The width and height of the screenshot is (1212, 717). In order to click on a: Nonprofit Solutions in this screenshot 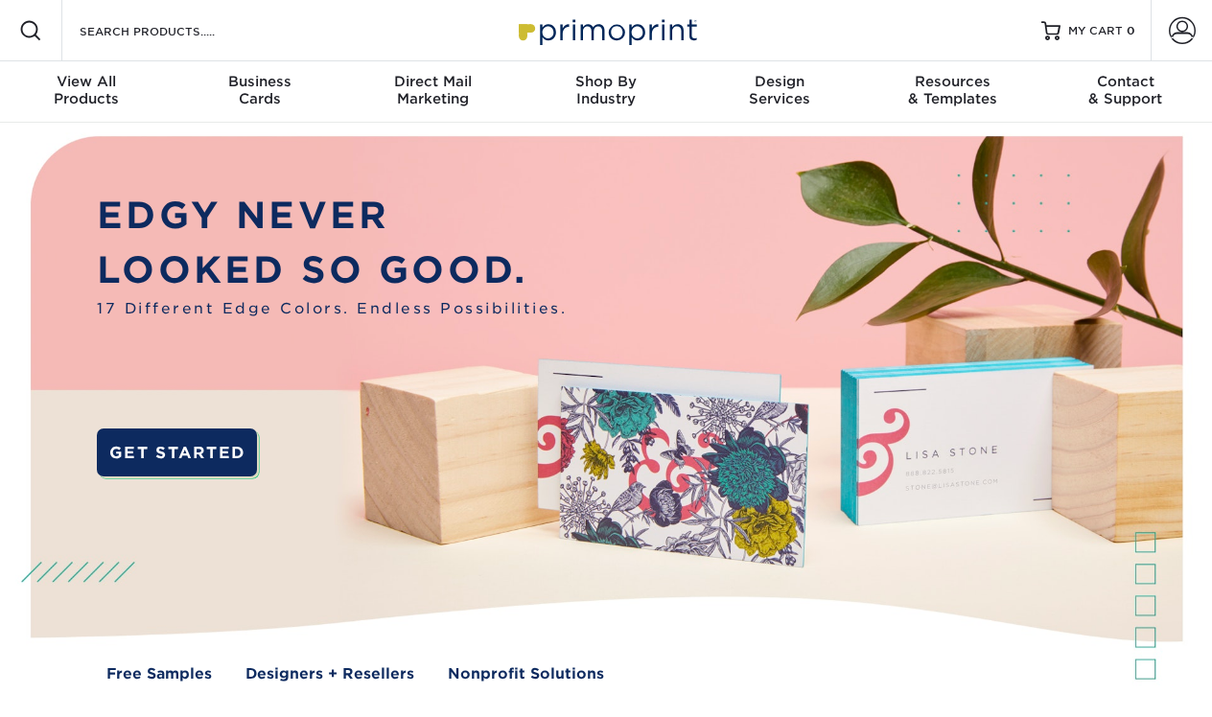, I will do `click(526, 674)`.